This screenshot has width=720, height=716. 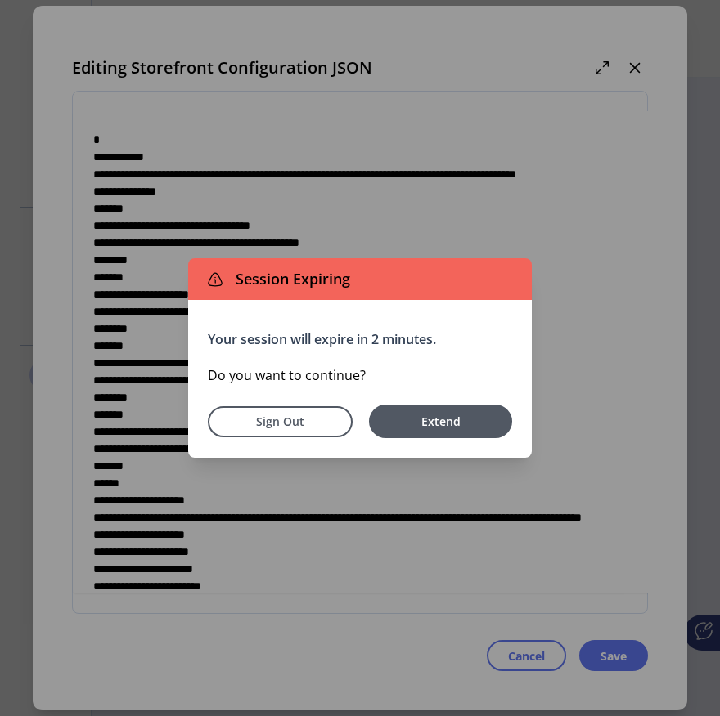 I want to click on button: Extend, so click(x=440, y=421).